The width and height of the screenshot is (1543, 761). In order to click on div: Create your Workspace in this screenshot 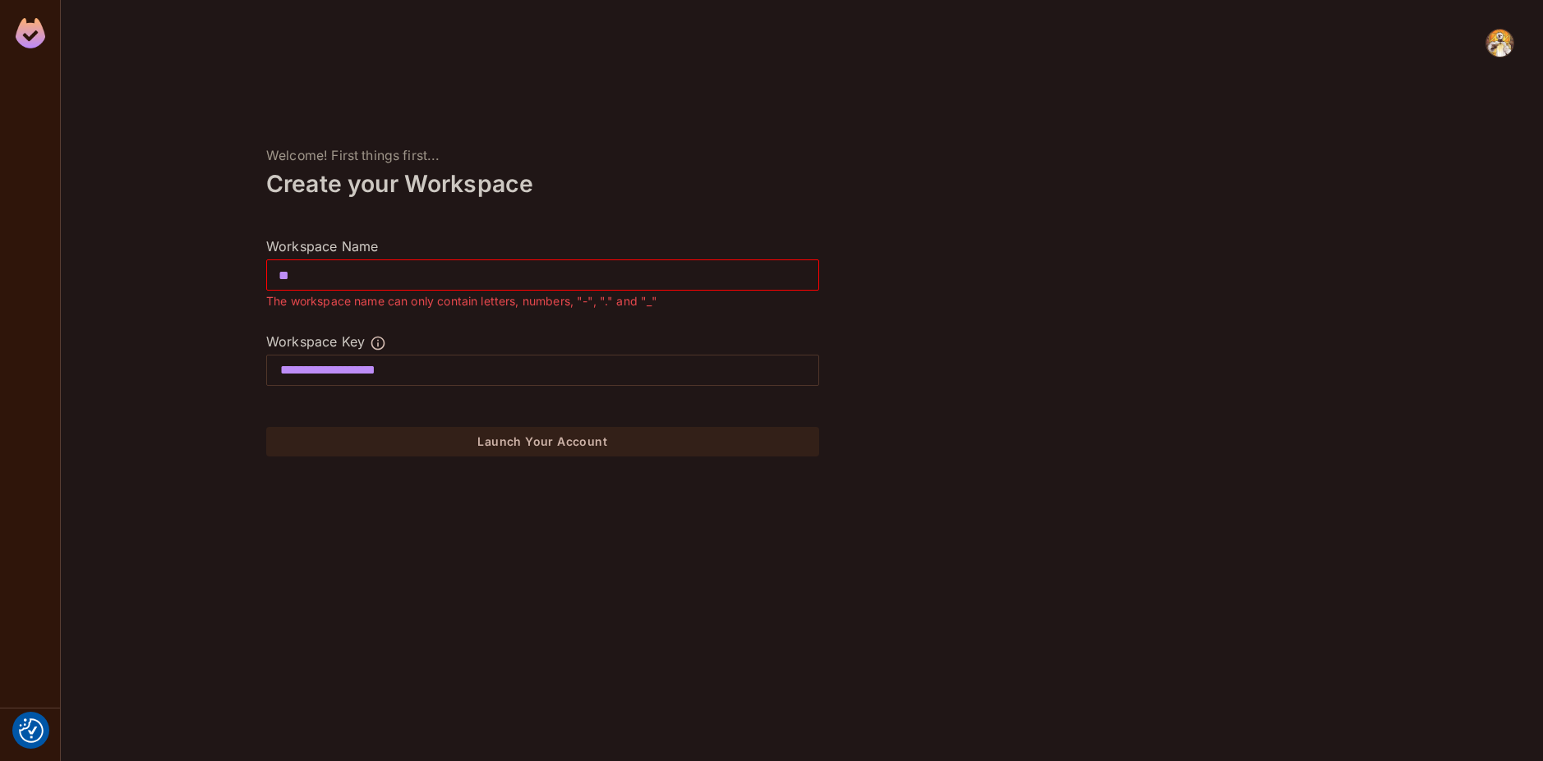, I will do `click(542, 184)`.